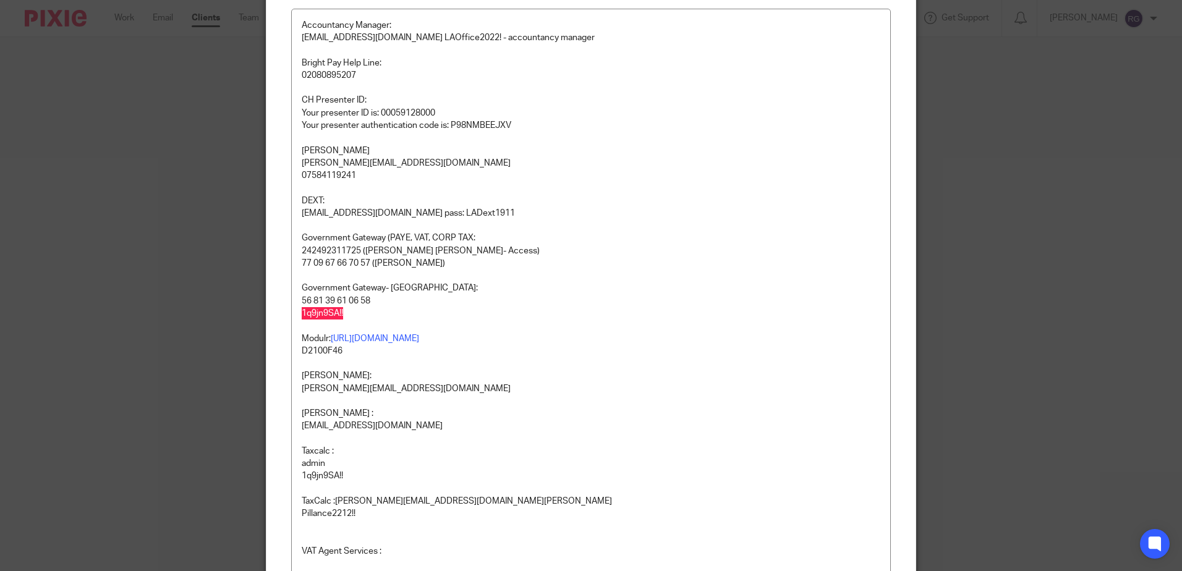 The width and height of the screenshot is (1182, 571). I want to click on p: 02080895207, so click(591, 75).